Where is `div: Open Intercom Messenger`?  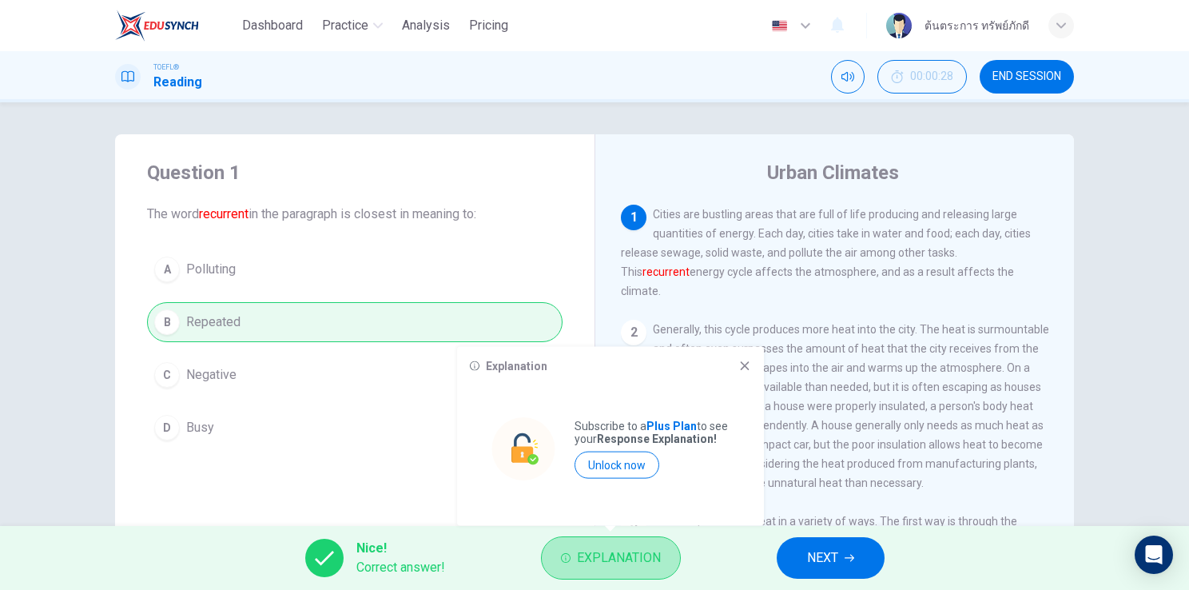
div: Open Intercom Messenger is located at coordinates (1154, 555).